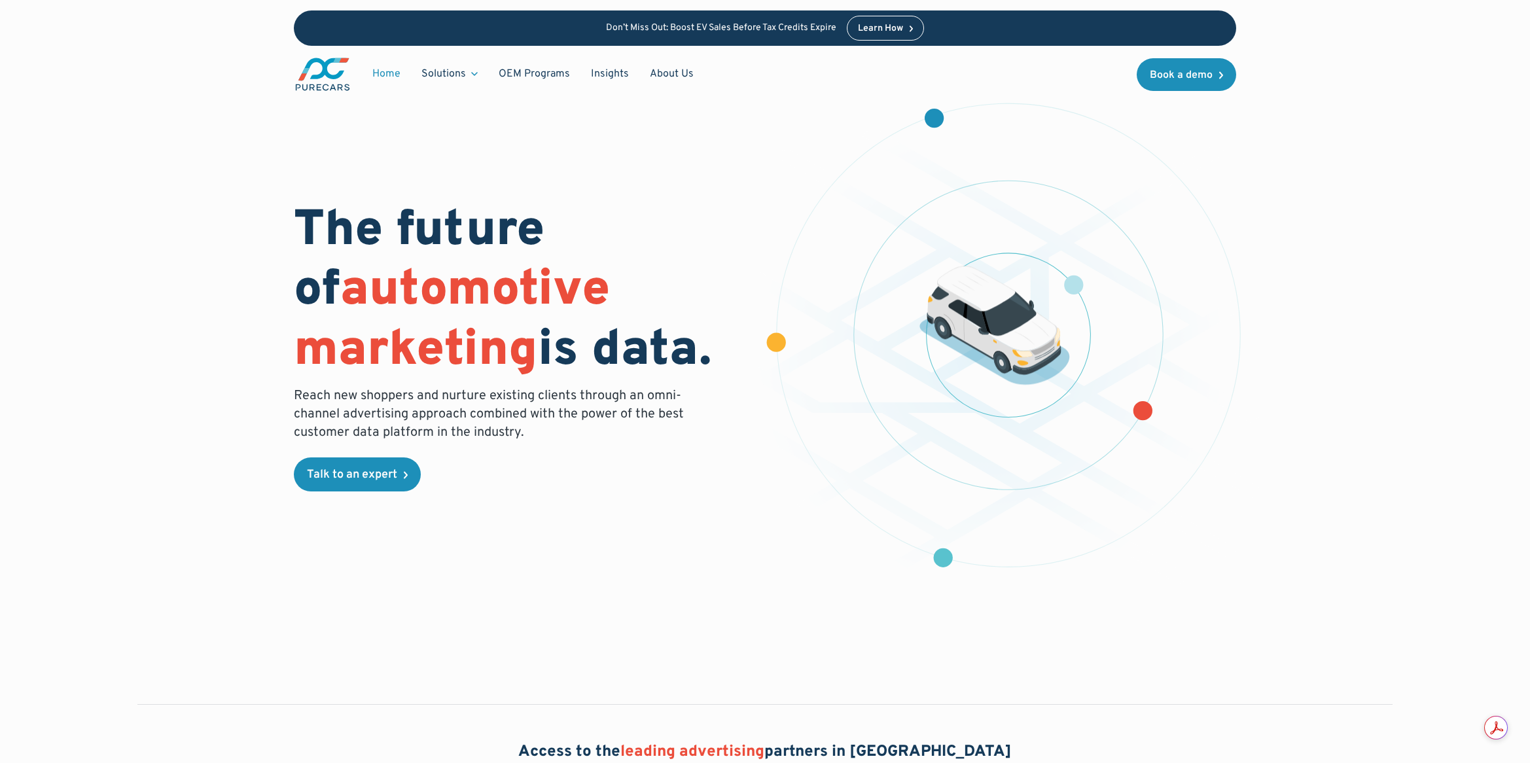 Image resolution: width=1530 pixels, height=763 pixels. What do you see at coordinates (886, 28) in the screenshot?
I see `a: Learn How` at bounding box center [886, 28].